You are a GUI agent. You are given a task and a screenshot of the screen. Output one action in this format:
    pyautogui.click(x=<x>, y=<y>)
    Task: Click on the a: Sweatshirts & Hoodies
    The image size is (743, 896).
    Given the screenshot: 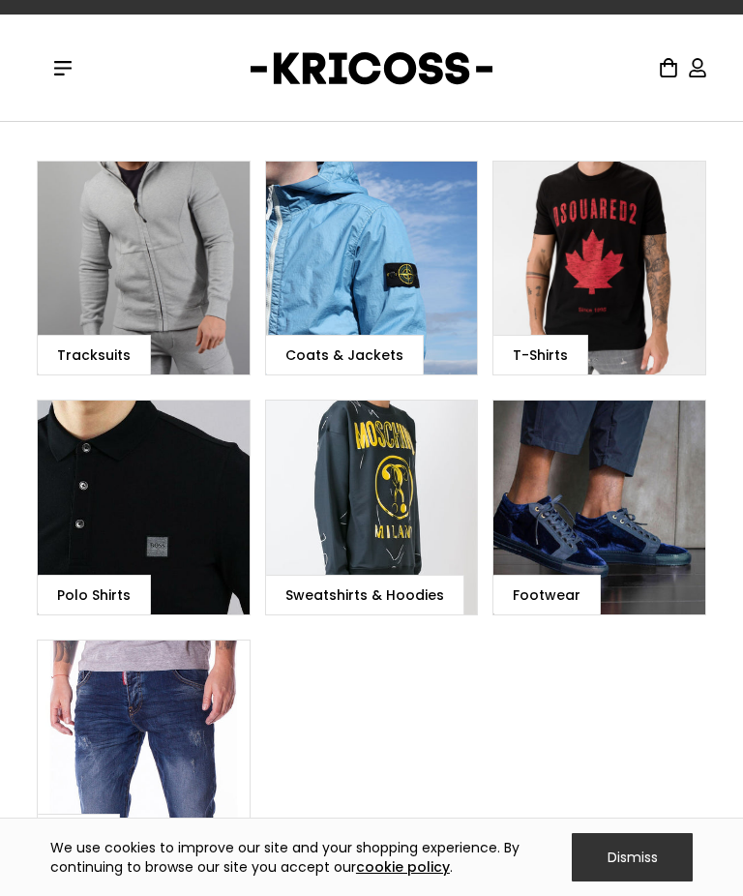 What is the action you would take?
    pyautogui.click(x=372, y=507)
    